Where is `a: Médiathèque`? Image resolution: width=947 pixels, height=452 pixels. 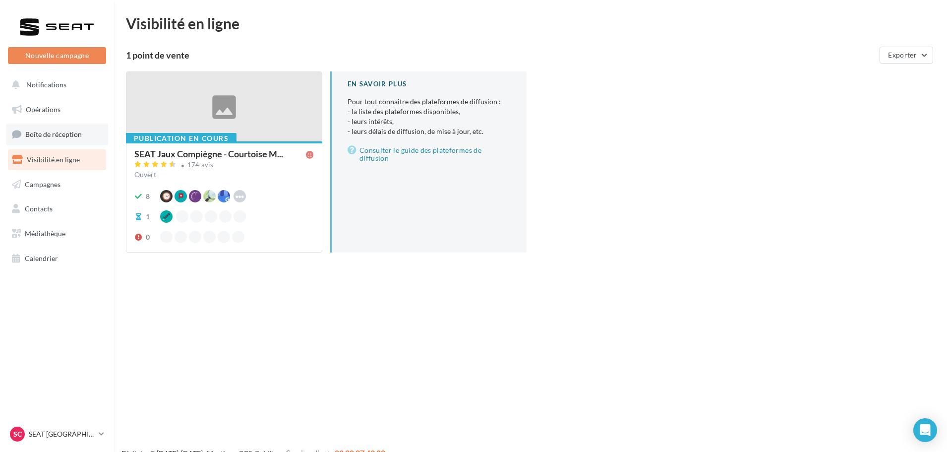
a: Médiathèque is located at coordinates (57, 234).